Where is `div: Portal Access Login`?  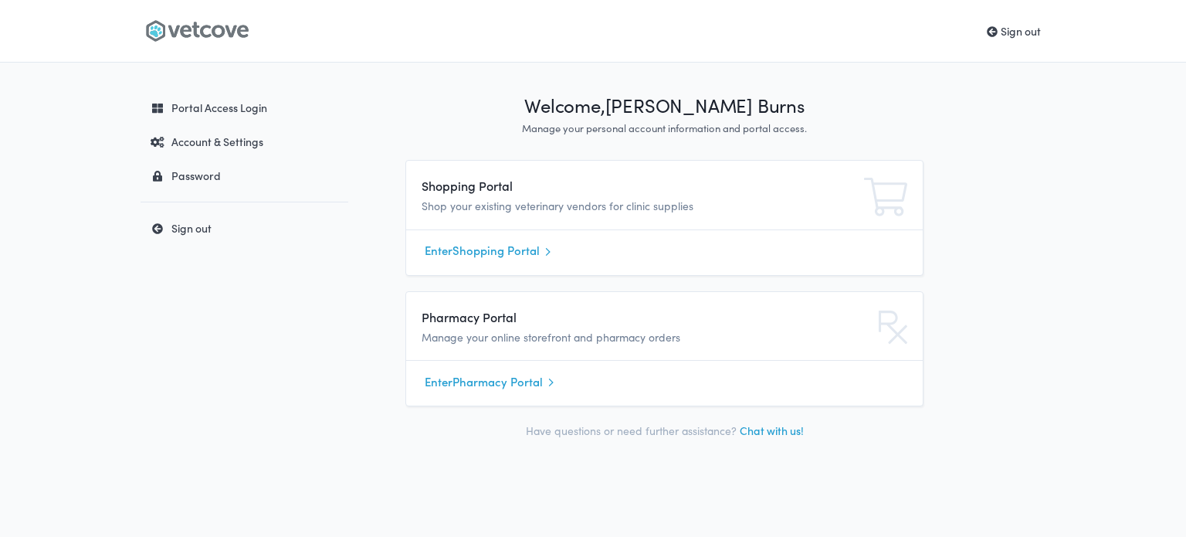 div: Portal Access Login is located at coordinates (242, 107).